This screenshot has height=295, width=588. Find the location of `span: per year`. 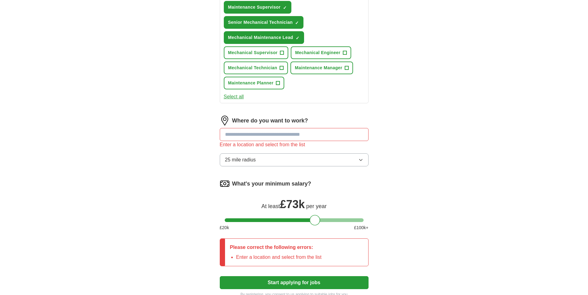

span: per year is located at coordinates (316, 207).